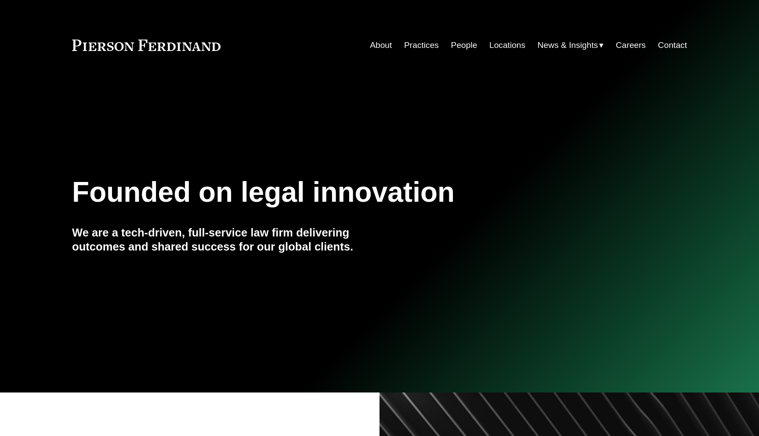  I want to click on a: Contact, so click(672, 45).